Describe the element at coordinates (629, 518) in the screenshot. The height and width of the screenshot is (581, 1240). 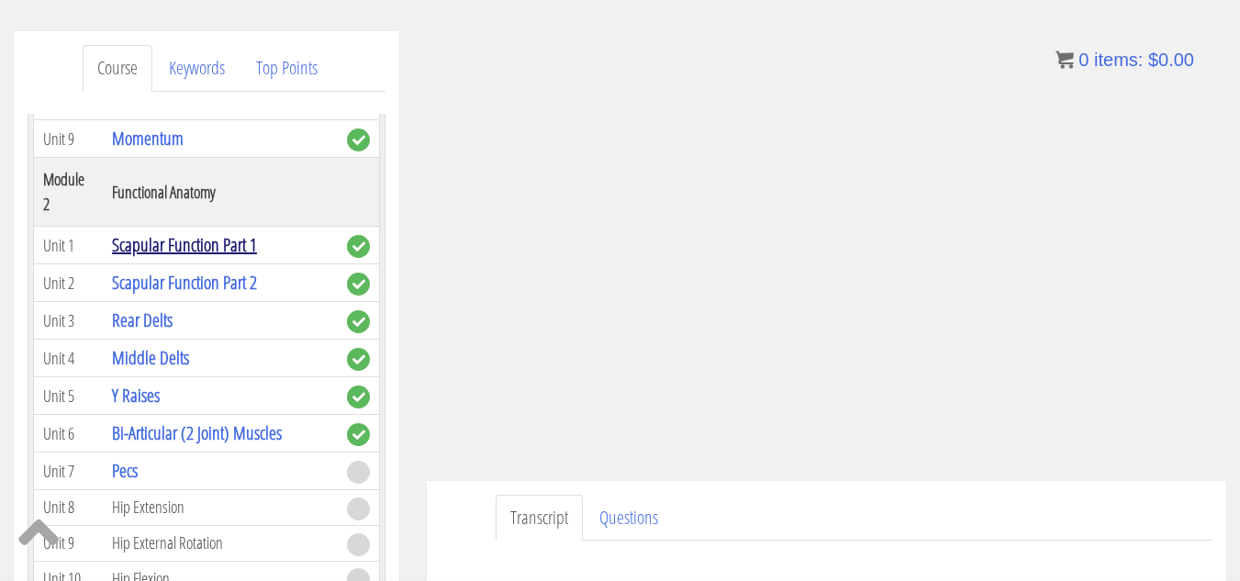
I see `a: Questions` at that location.